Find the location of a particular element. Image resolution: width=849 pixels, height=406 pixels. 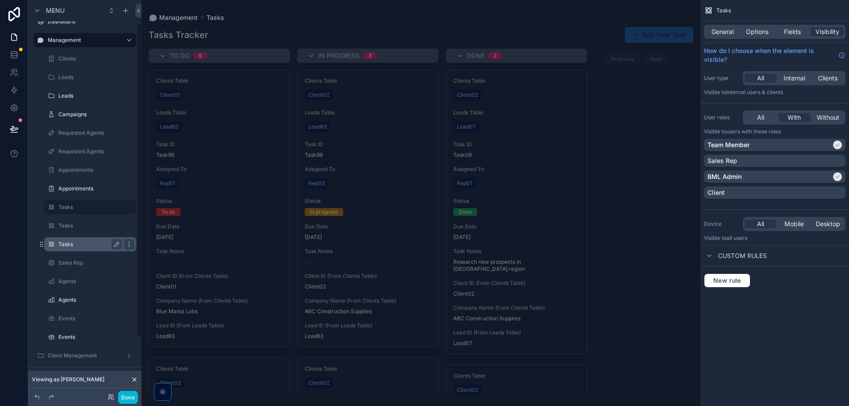

label: User type is located at coordinates (722, 78).